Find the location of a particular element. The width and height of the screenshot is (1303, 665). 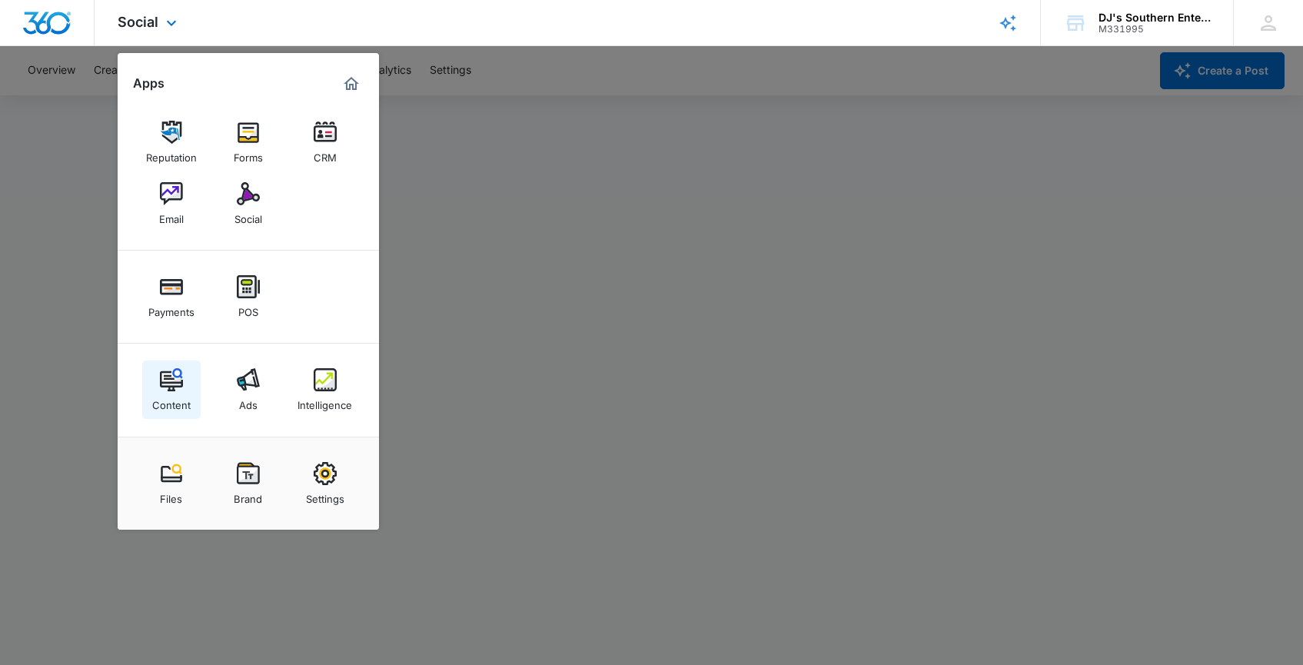

a: Marketing 360® Dashboard is located at coordinates (351, 84).